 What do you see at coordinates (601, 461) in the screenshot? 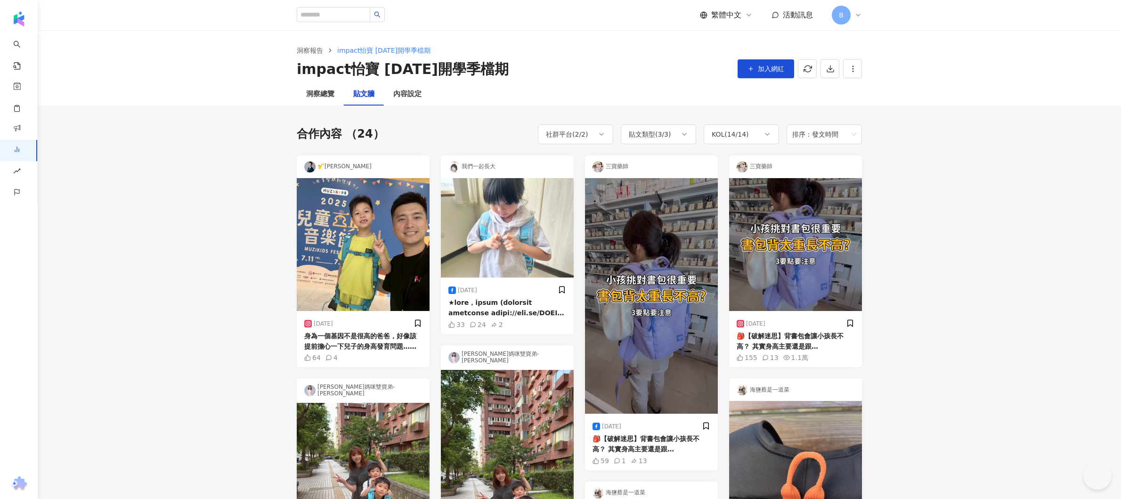
I see `div: 59` at bounding box center [601, 461].